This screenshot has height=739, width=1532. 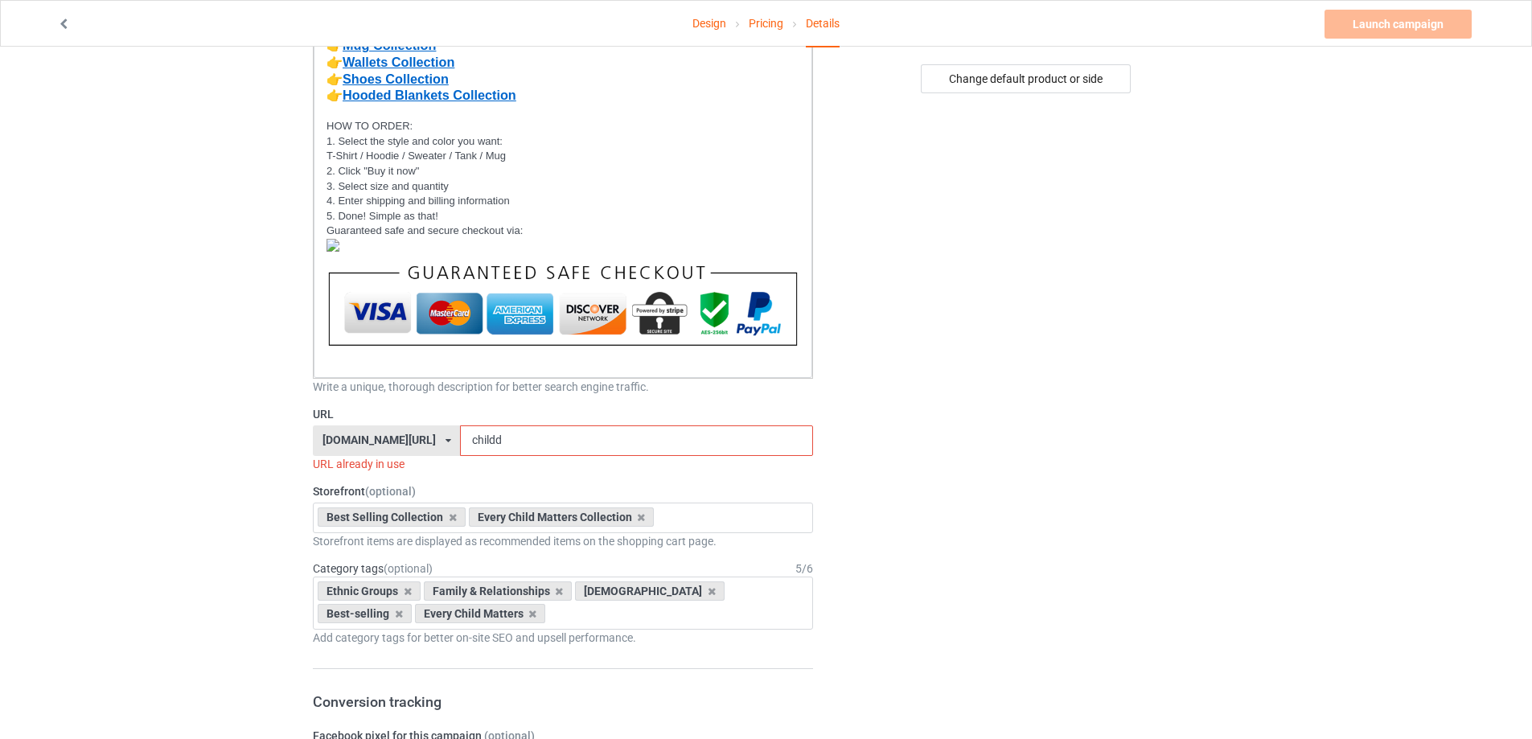 What do you see at coordinates (563, 142) in the screenshot?
I see `p: 1. Select the style and color you want:` at bounding box center [563, 142].